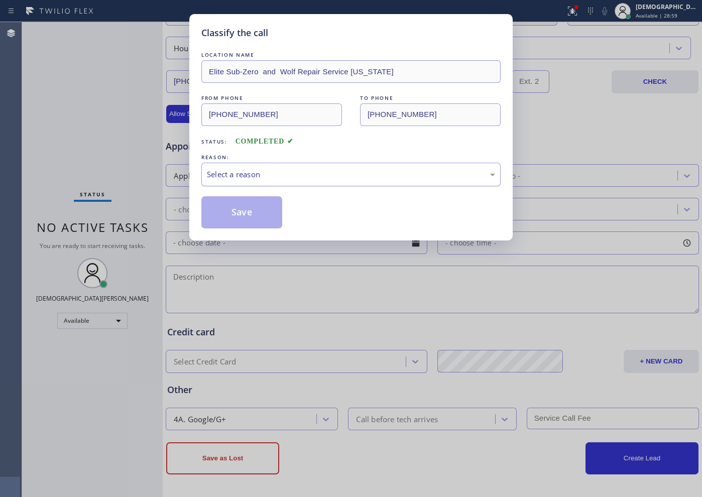 The width and height of the screenshot is (702, 497). What do you see at coordinates (265, 141) in the screenshot?
I see `span: COMPLETED` at bounding box center [265, 141].